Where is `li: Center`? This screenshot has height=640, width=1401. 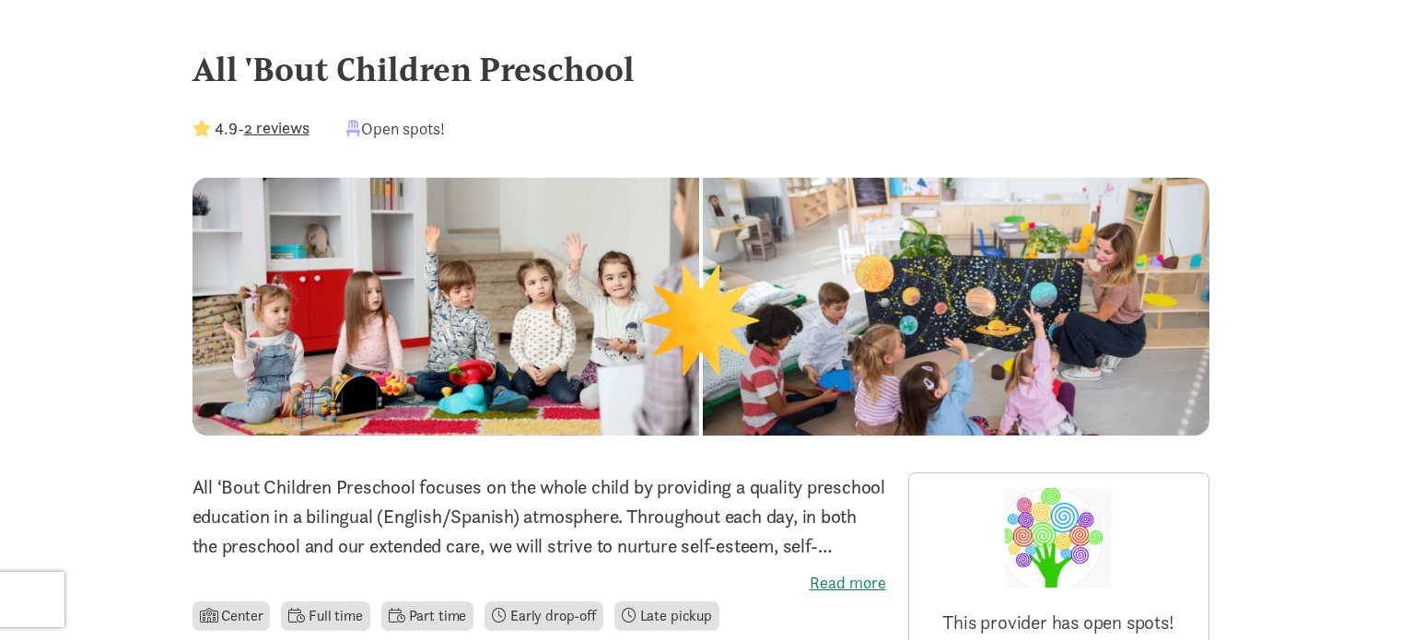 li: Center is located at coordinates (231, 616).